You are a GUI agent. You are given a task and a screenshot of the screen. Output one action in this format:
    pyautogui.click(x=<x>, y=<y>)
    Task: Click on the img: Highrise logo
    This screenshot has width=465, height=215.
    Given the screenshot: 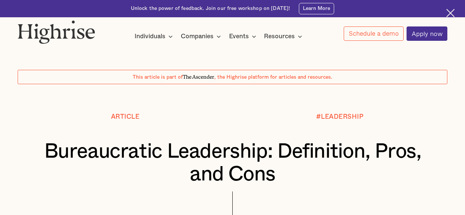 What is the action you would take?
    pyautogui.click(x=56, y=32)
    